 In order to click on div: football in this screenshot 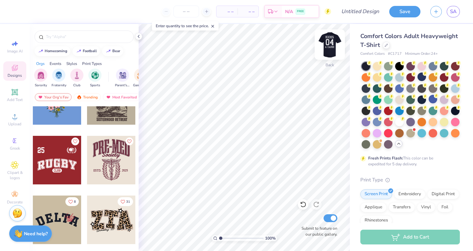, I will do `click(90, 51)`.